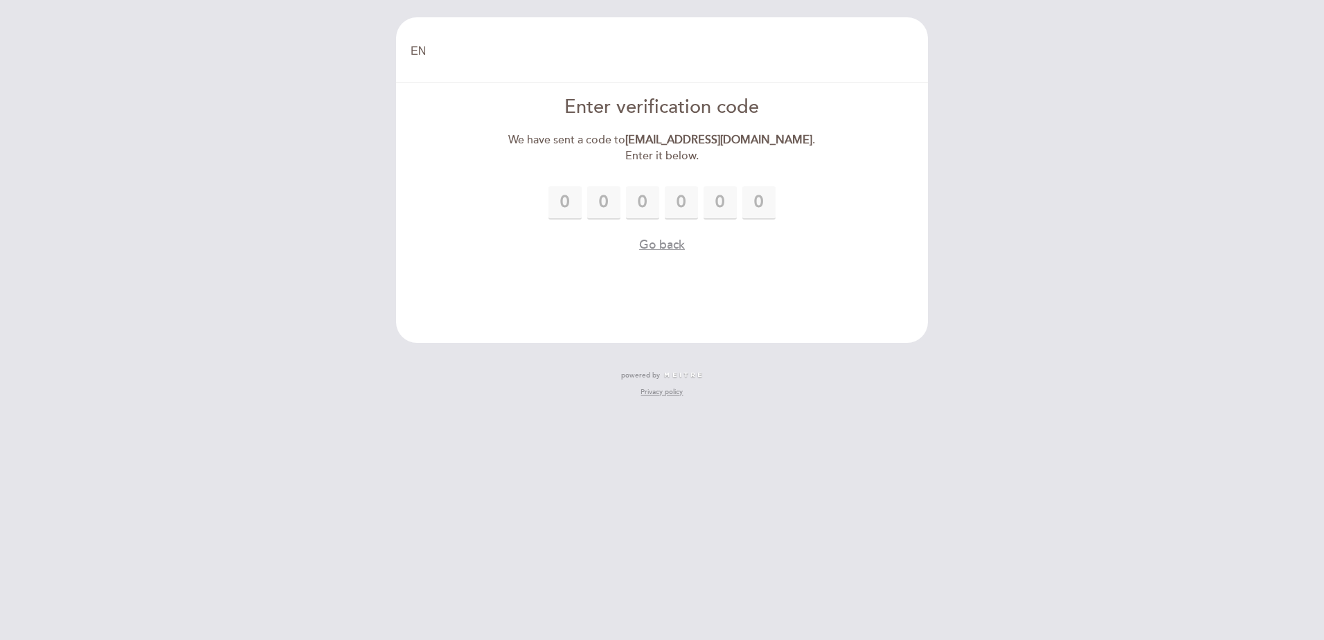 The width and height of the screenshot is (1324, 640). What do you see at coordinates (662, 245) in the screenshot?
I see `button: Go back` at bounding box center [662, 245].